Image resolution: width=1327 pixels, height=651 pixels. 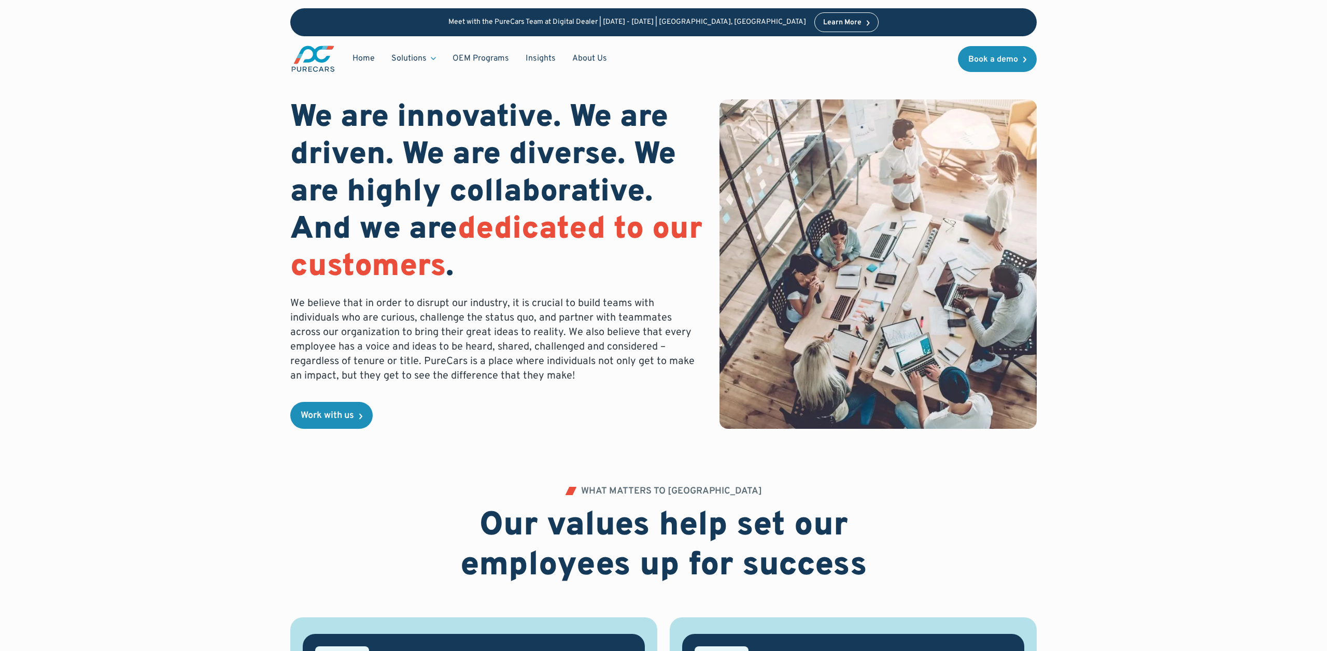 I want to click on a: About Us, so click(x=589, y=59).